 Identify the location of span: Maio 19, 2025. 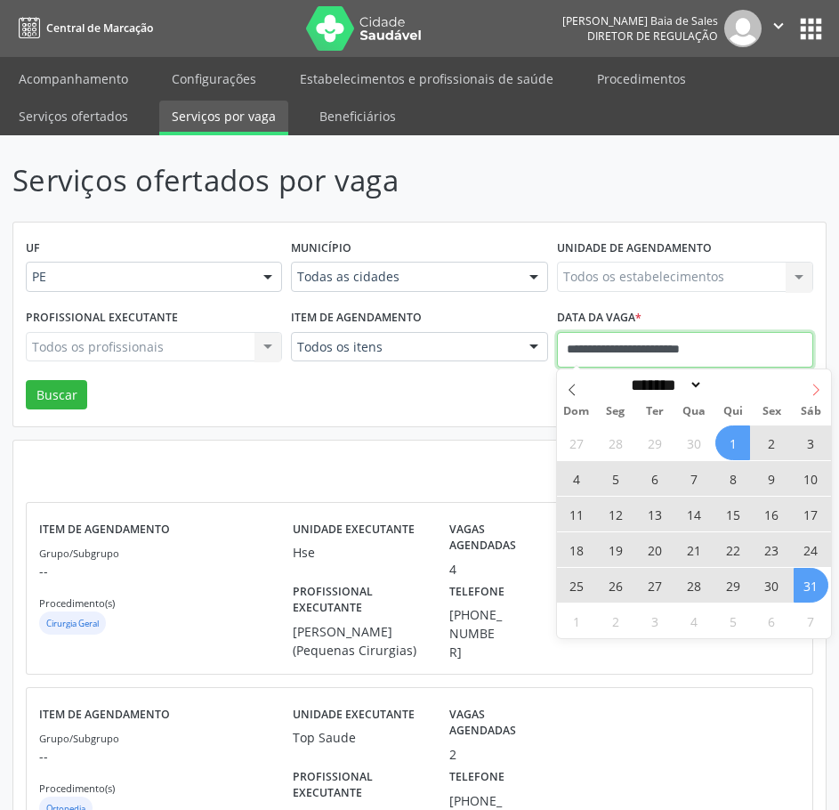
(615, 549).